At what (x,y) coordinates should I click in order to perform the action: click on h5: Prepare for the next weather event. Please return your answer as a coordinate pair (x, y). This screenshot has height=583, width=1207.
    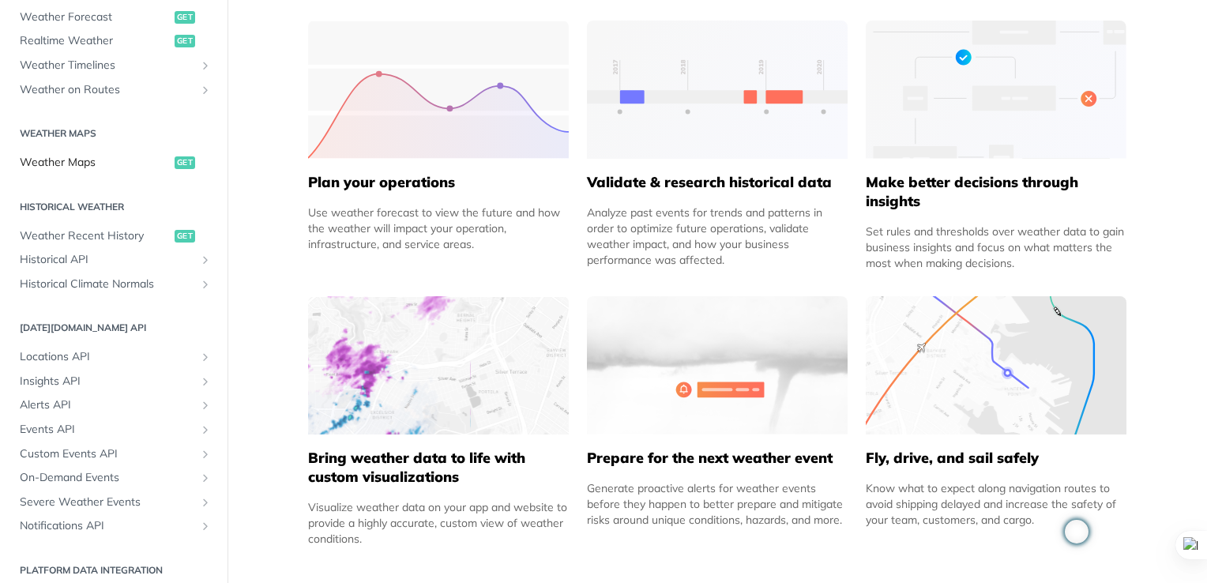
    Looking at the image, I should click on (717, 458).